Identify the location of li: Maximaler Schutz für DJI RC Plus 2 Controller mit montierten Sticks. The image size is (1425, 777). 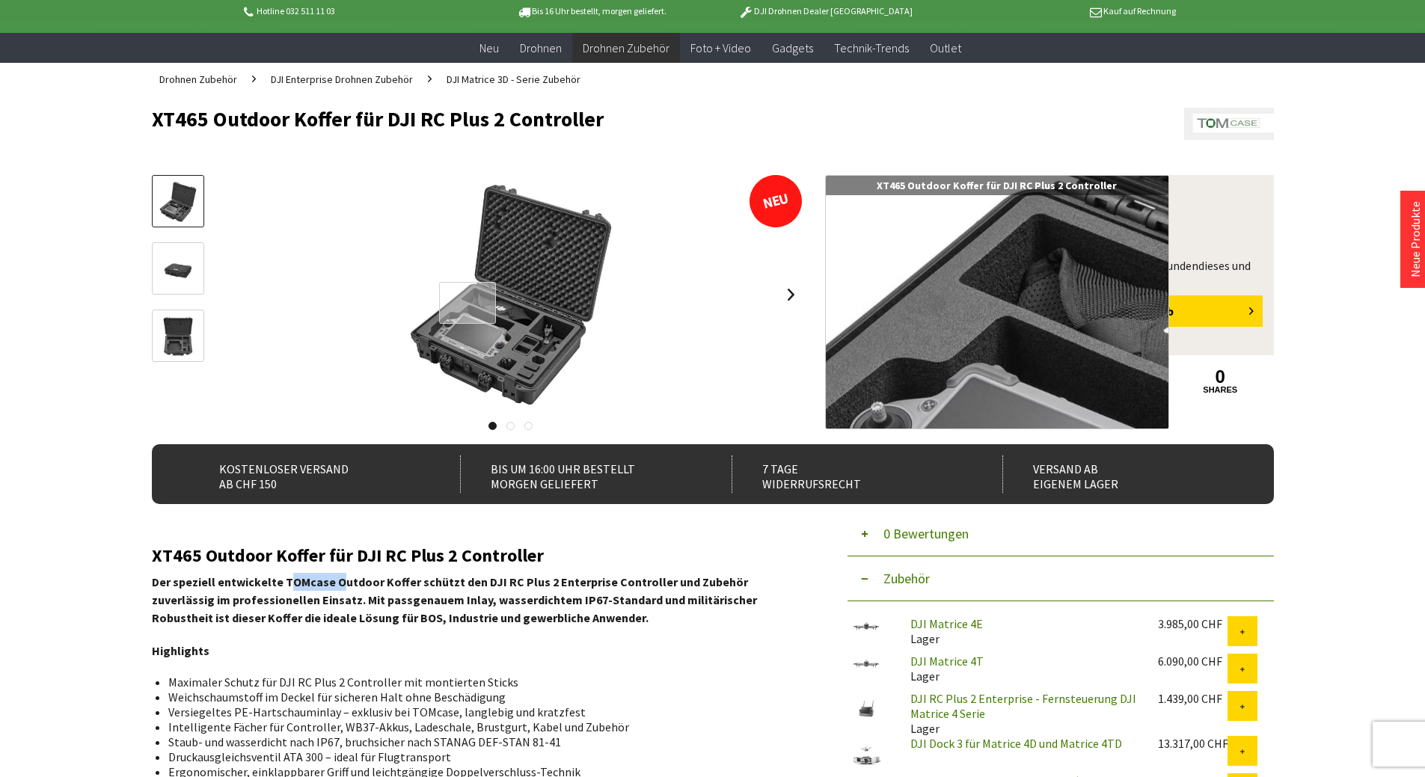
(479, 682).